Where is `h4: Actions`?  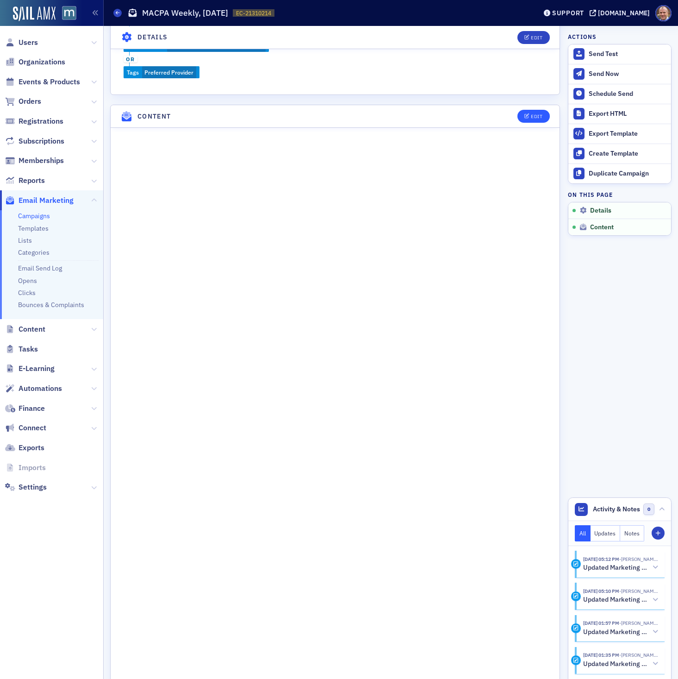
h4: Actions is located at coordinates (582, 37).